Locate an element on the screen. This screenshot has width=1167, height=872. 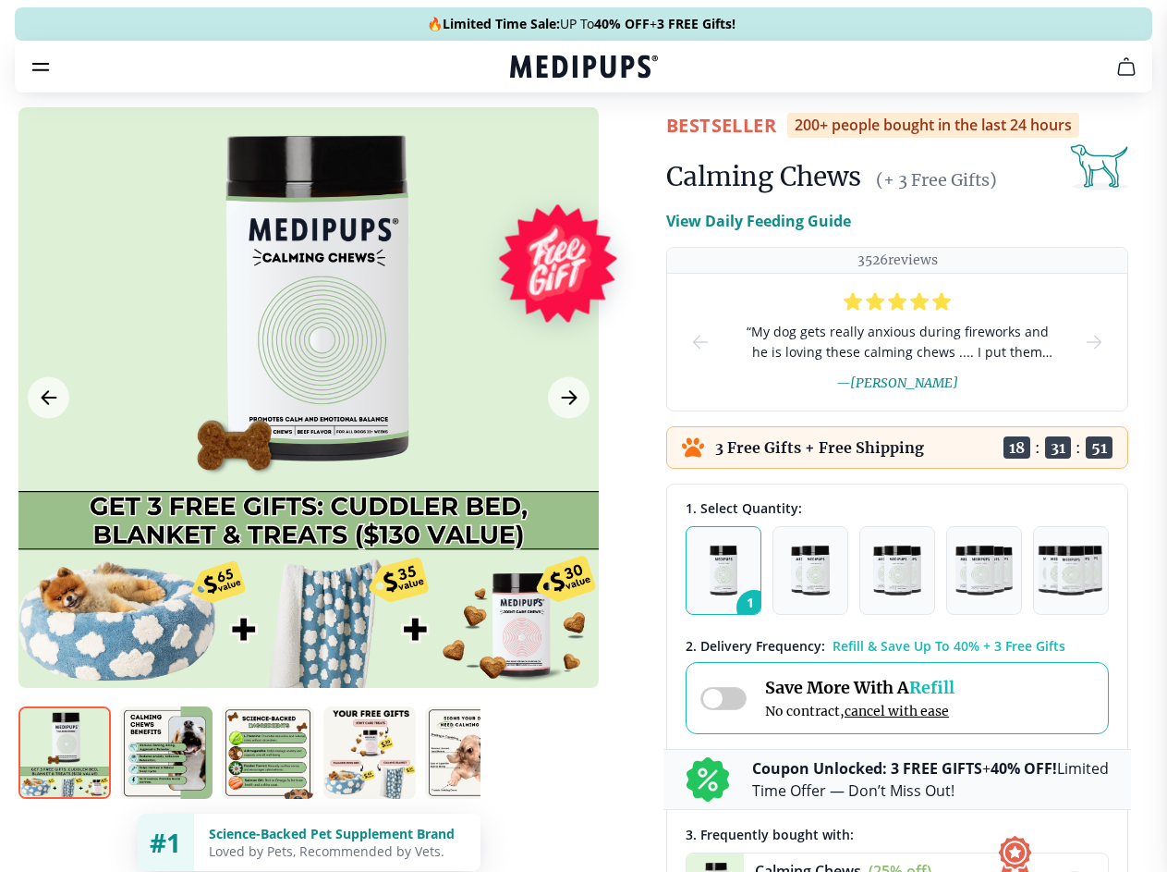
div: 1. Select Quantity: is located at coordinates (897, 507).